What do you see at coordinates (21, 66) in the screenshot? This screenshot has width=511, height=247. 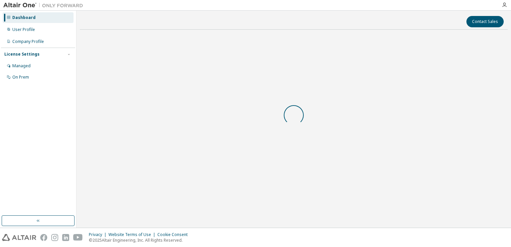 I see `div: Managed` at bounding box center [21, 66].